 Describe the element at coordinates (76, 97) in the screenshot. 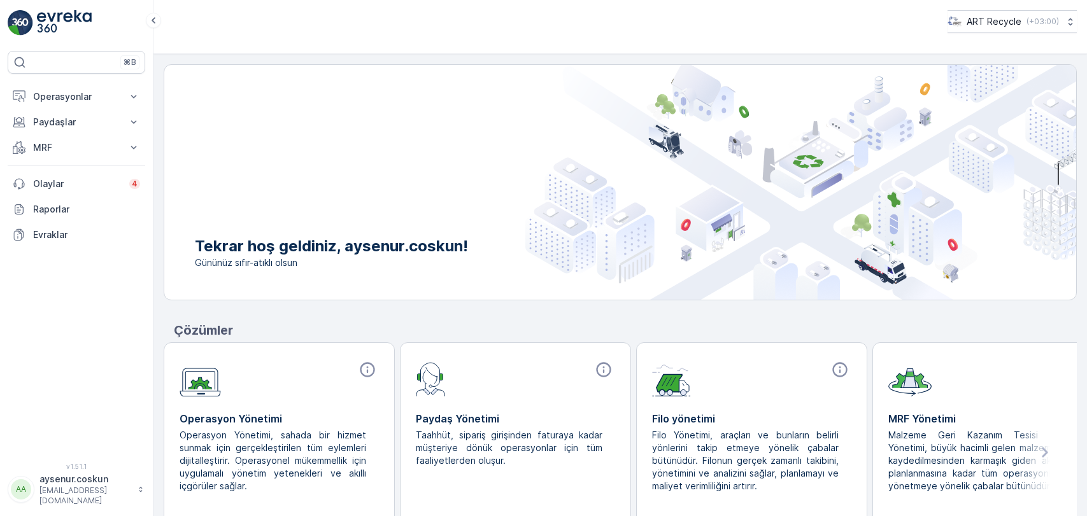

I see `p: Operasyonlar` at that location.